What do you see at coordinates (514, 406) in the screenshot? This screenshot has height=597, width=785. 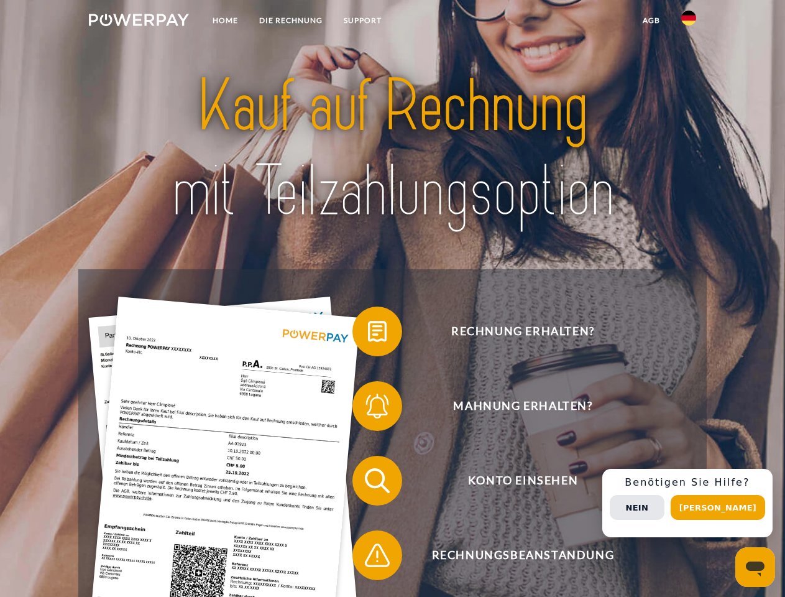 I see `a: Mahnung erhalten?` at bounding box center [514, 406].